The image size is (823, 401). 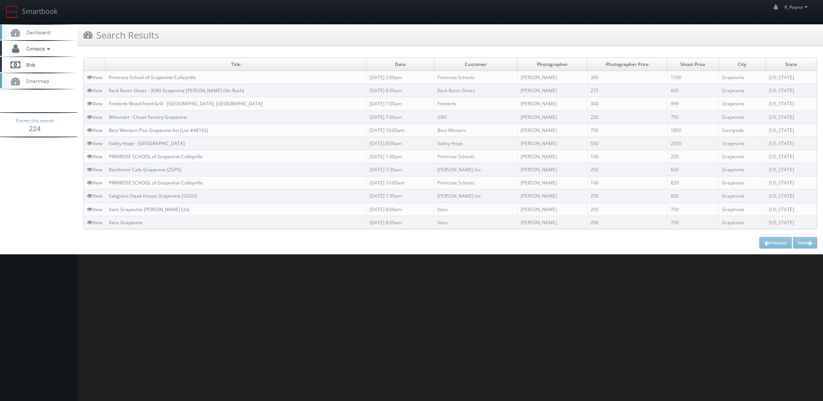 I want to click on a: Primrose School of Grapevine-Colleyville, so click(x=152, y=77).